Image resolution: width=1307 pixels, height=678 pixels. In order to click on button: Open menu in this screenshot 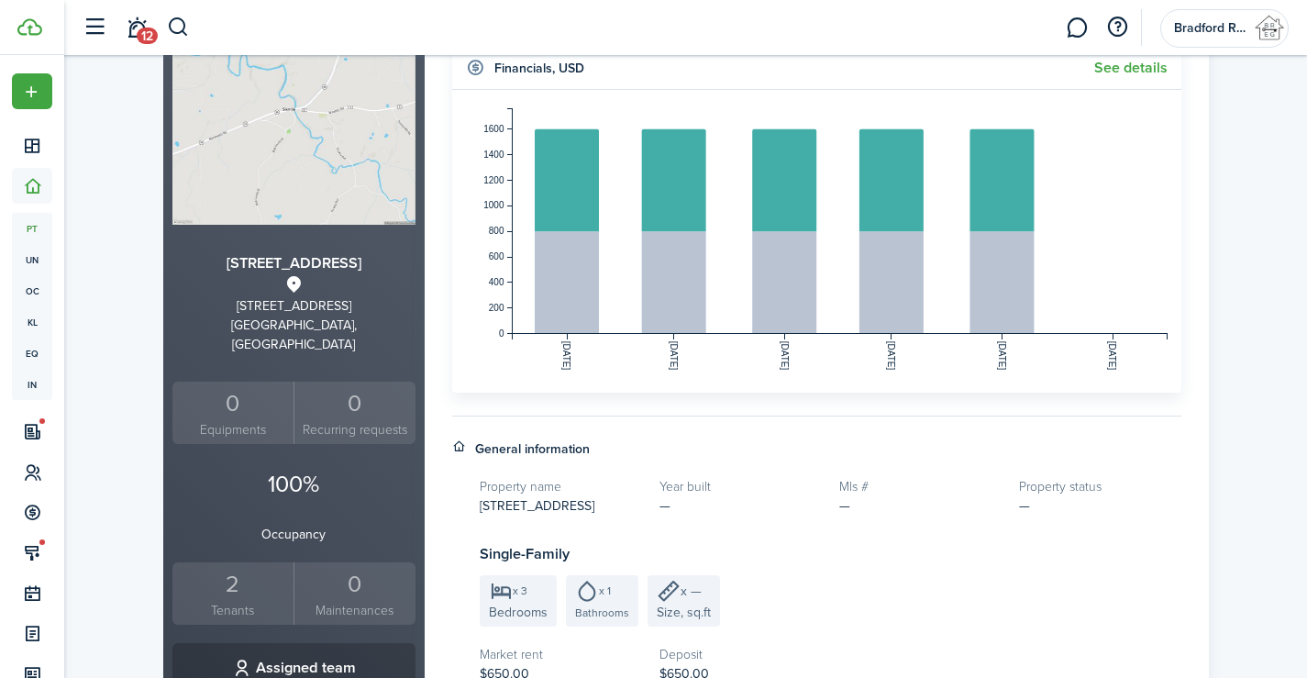, I will do `click(32, 91)`.